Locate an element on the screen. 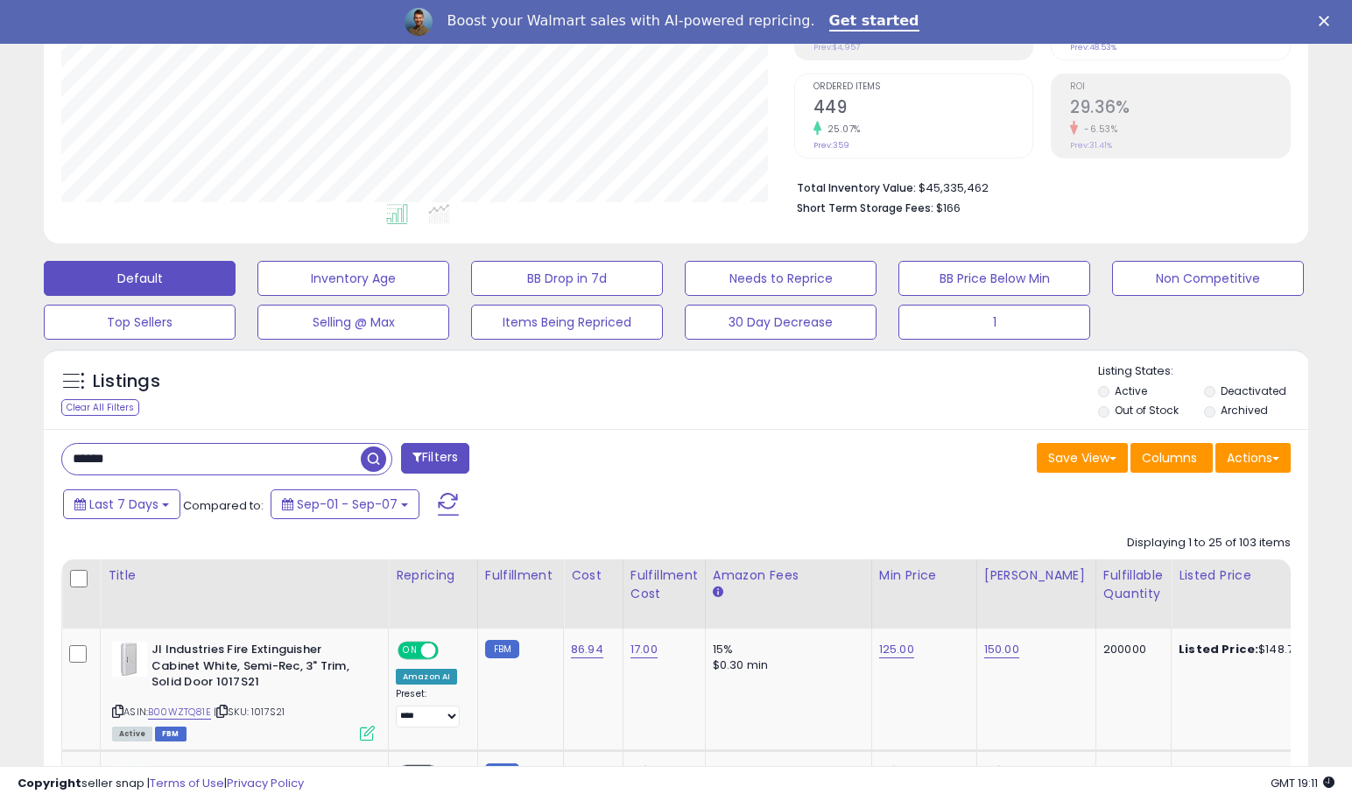 The width and height of the screenshot is (1352, 801). span: ROI is located at coordinates (1180, 87).